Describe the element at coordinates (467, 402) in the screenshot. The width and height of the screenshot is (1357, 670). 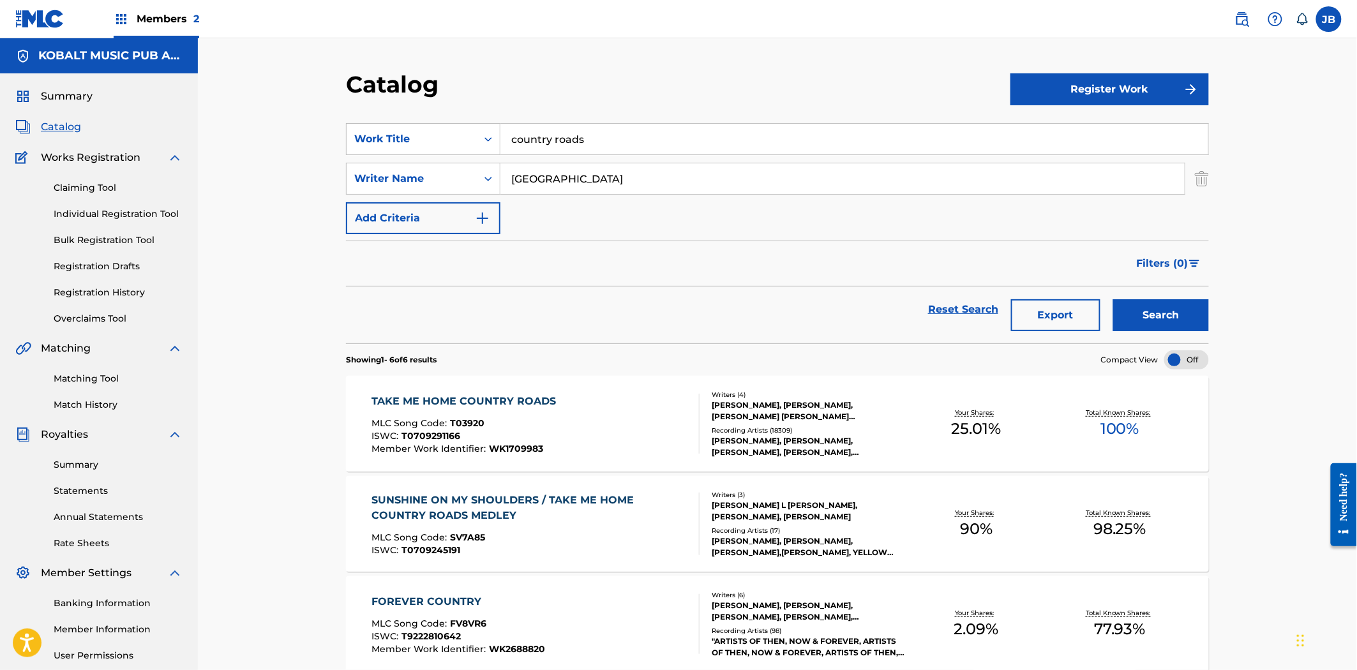
I see `div: TAKE ME HOME COUNTRY ROADS` at that location.